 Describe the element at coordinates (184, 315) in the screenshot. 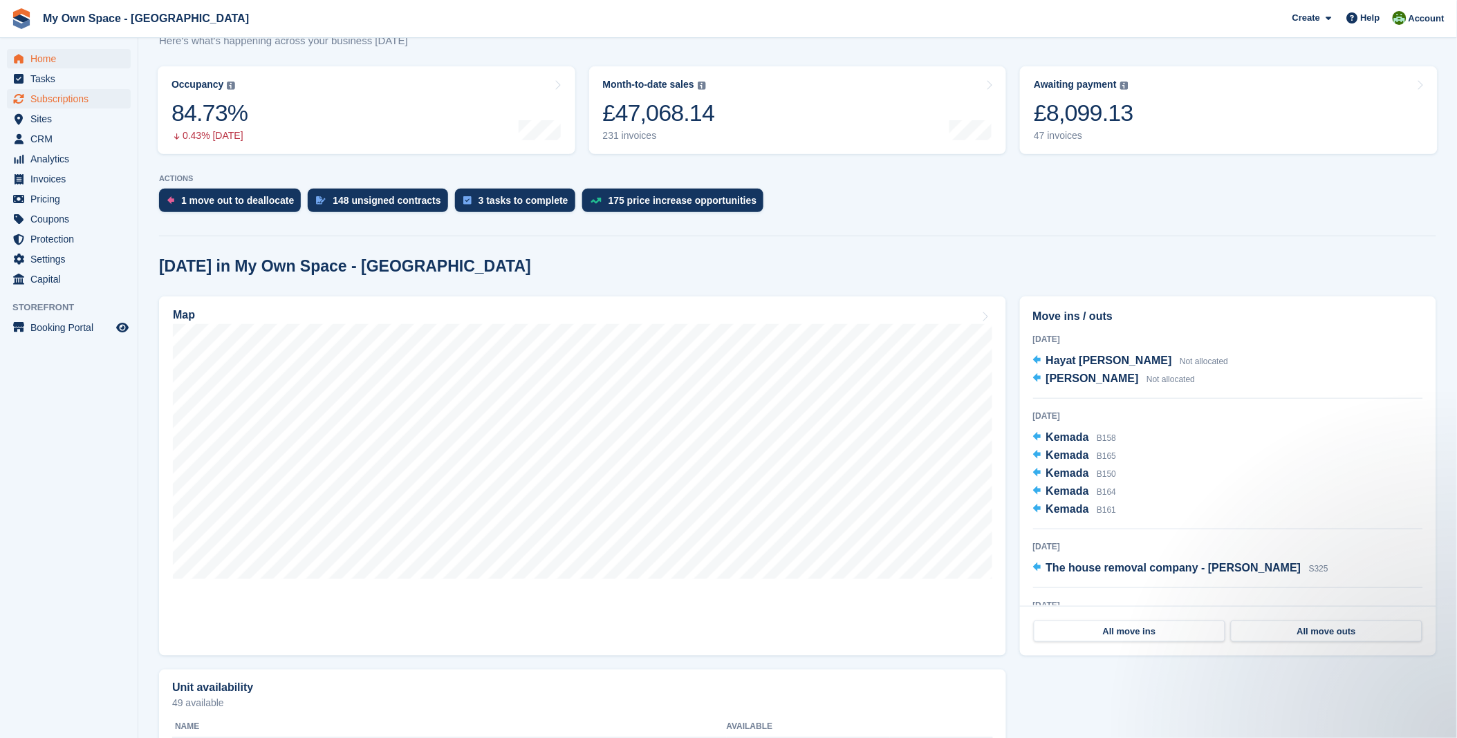

I see `h2: Map` at that location.